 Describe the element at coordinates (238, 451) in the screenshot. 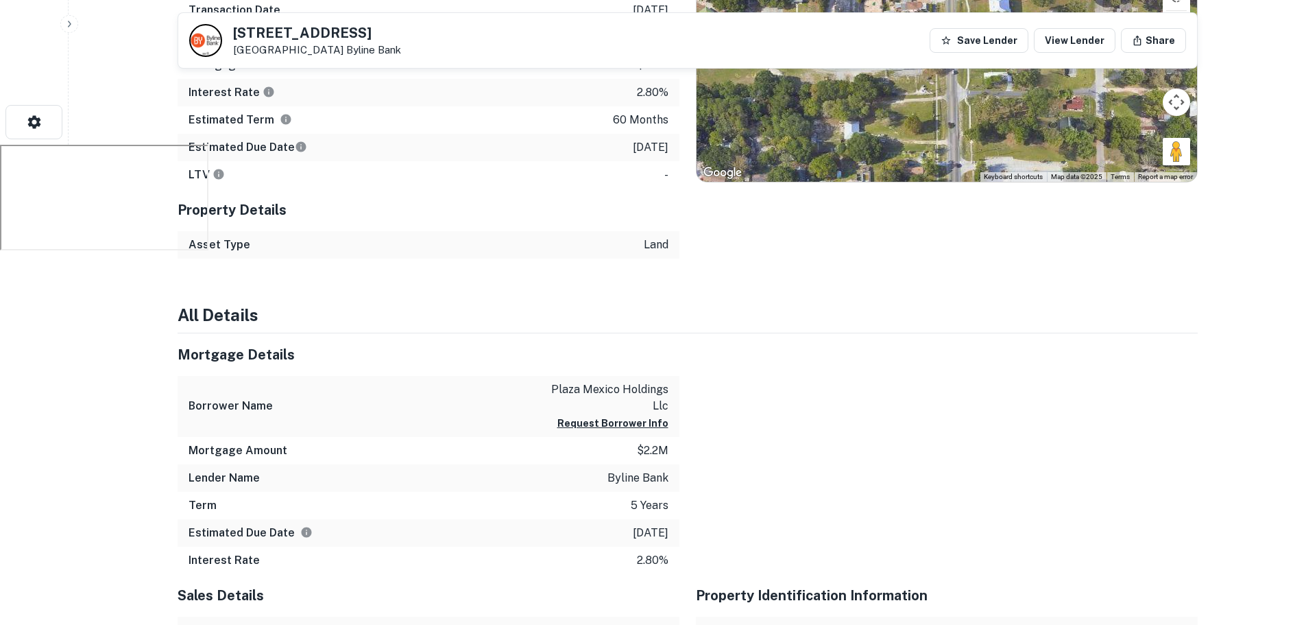

I see `h6: Mortgage Amount` at that location.